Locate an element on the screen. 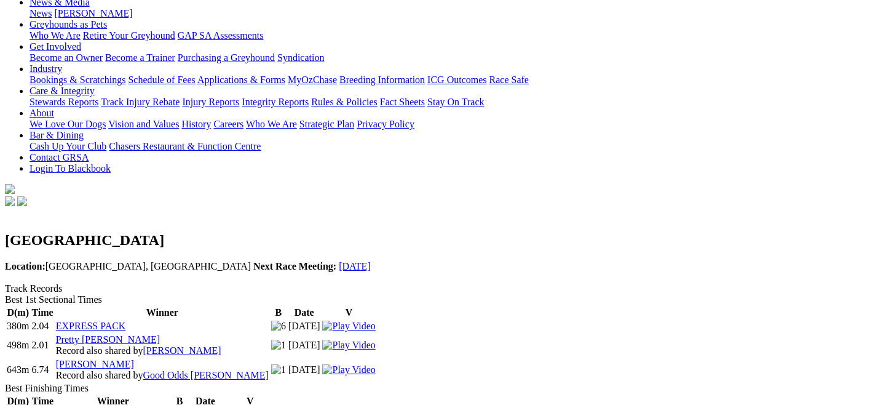 This screenshot has width=886, height=405. div: Care & Integrity is located at coordinates (455, 102).